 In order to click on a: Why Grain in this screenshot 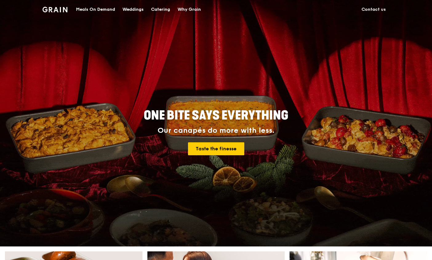, I will do `click(189, 10)`.